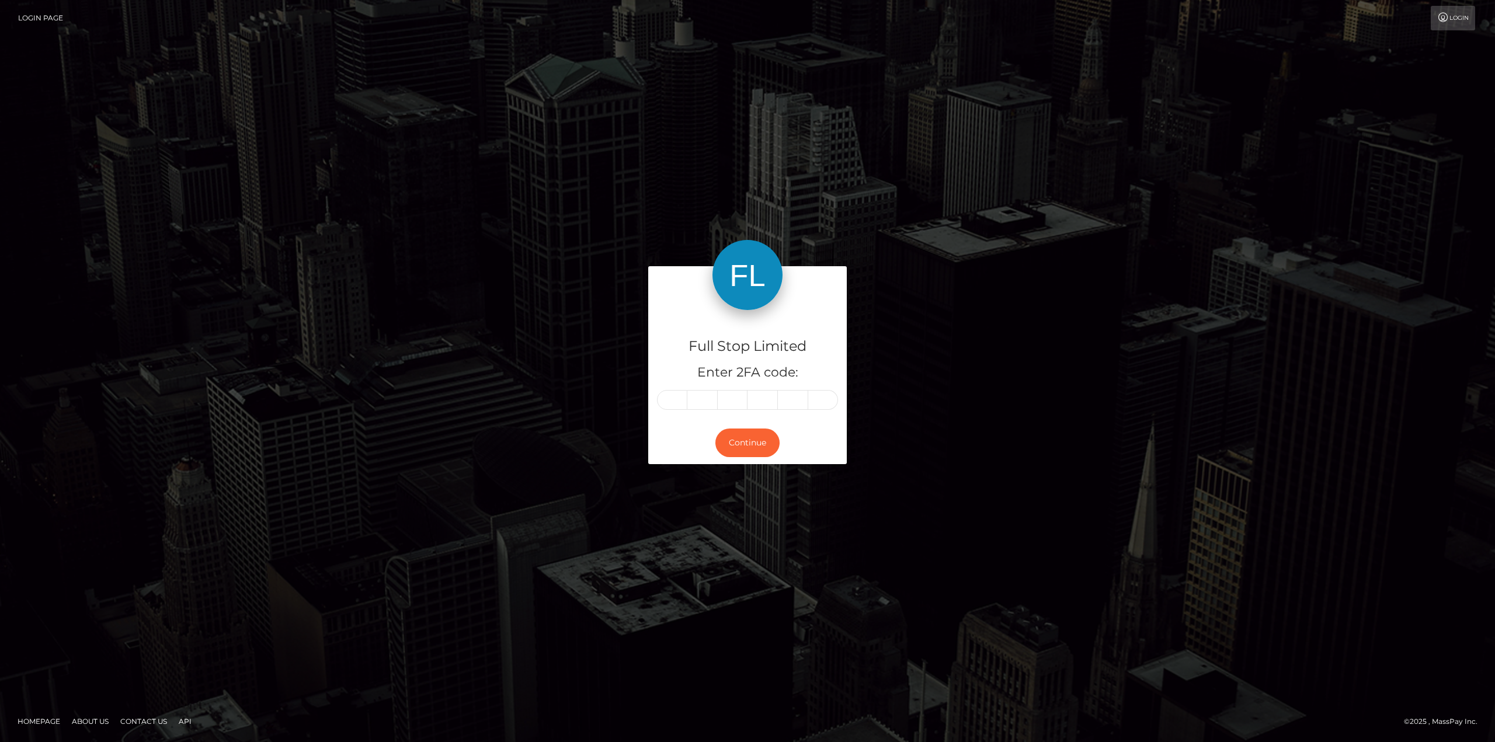 This screenshot has width=1495, height=742. Describe the element at coordinates (1453, 18) in the screenshot. I see `a: Login` at that location.